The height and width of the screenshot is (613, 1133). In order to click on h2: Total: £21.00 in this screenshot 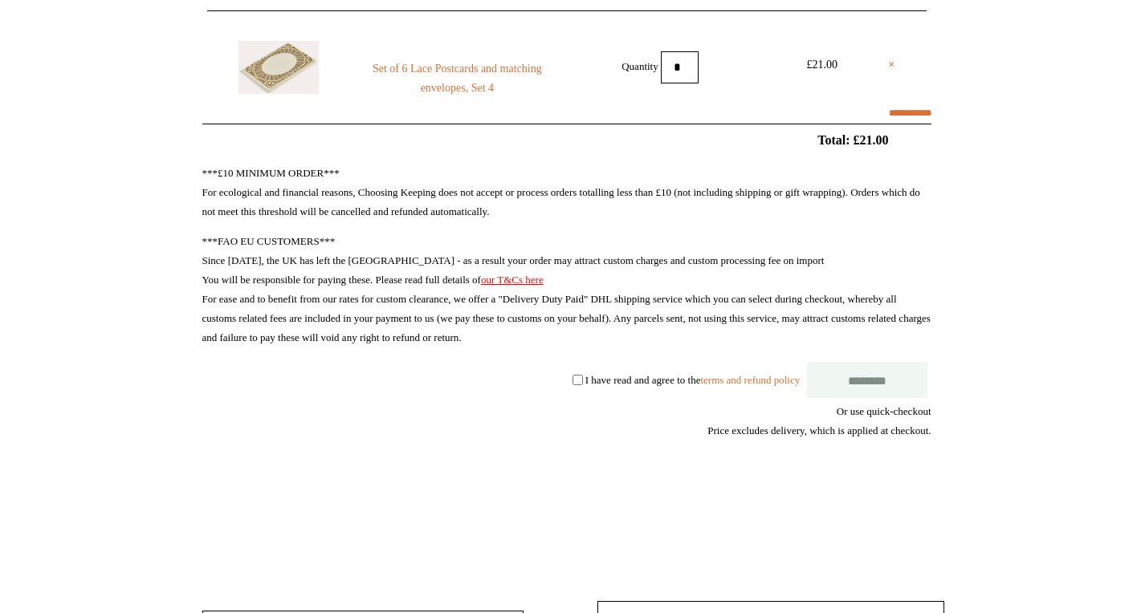, I will do `click(567, 140)`.